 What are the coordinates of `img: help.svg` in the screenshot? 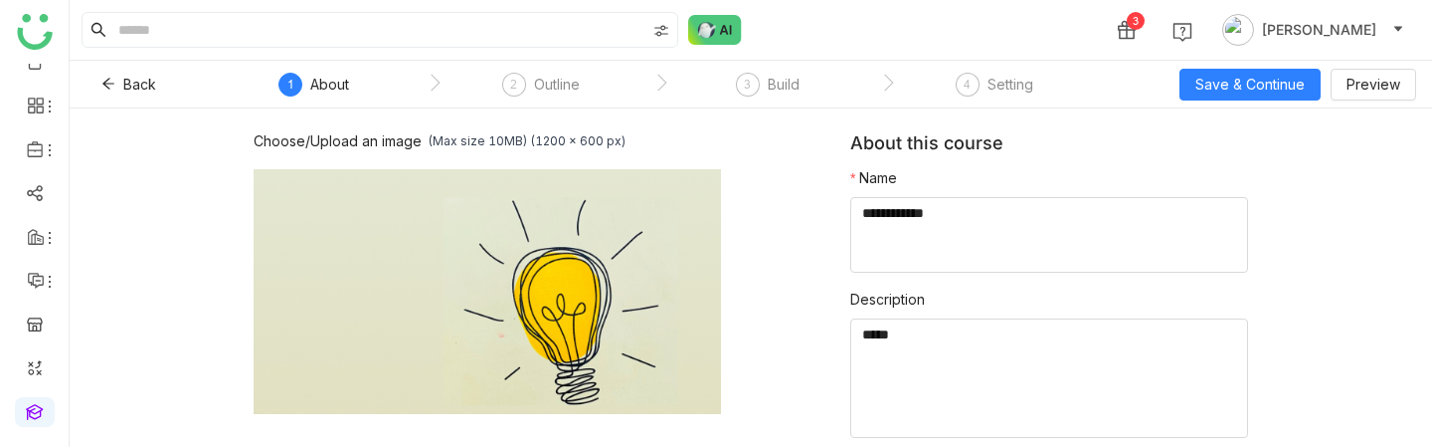 It's located at (1183, 32).